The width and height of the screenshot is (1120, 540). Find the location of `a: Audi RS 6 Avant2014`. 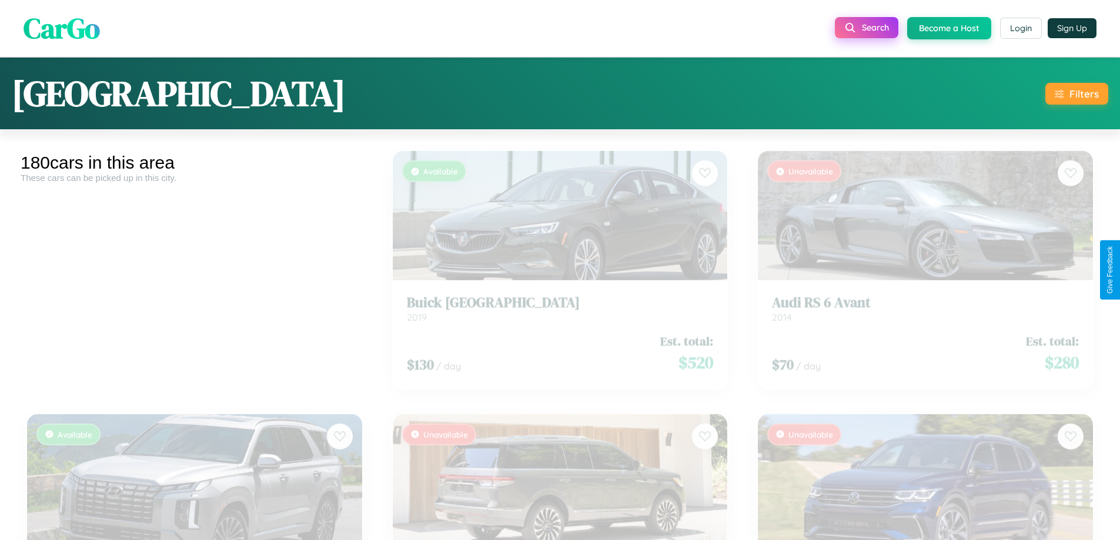

a: Audi RS 6 Avant2014 is located at coordinates (926, 300).